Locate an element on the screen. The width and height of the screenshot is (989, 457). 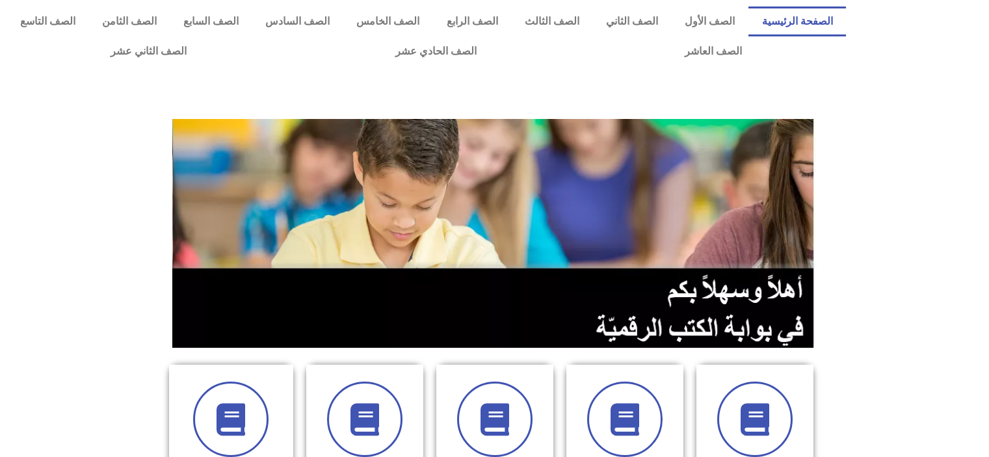
a: الصف الثاني is located at coordinates (631, 21).